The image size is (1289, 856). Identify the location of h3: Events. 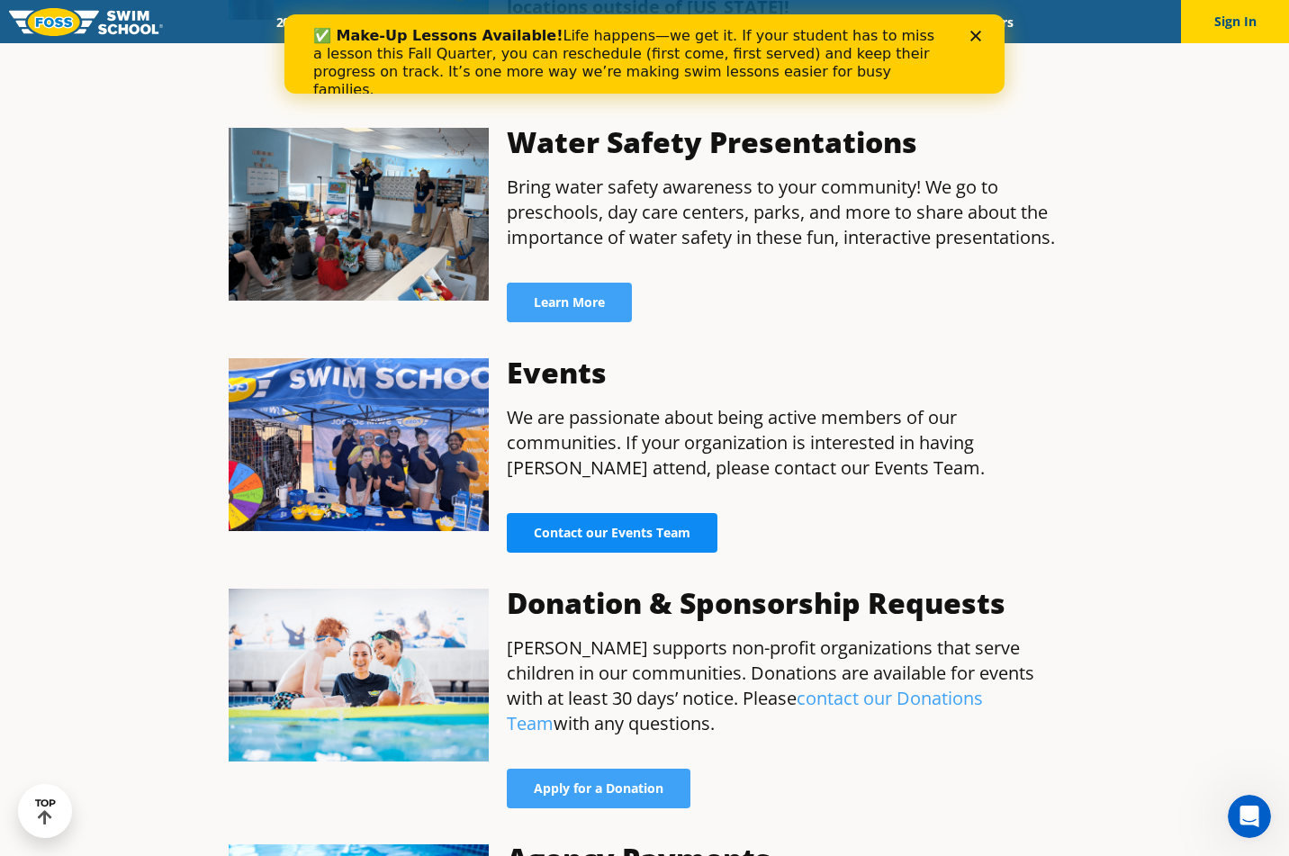
(783, 373).